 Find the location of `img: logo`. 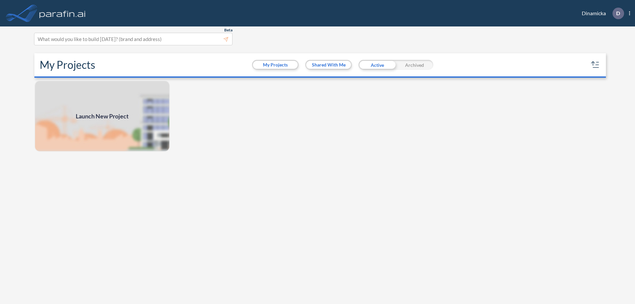

img: logo is located at coordinates (62, 13).